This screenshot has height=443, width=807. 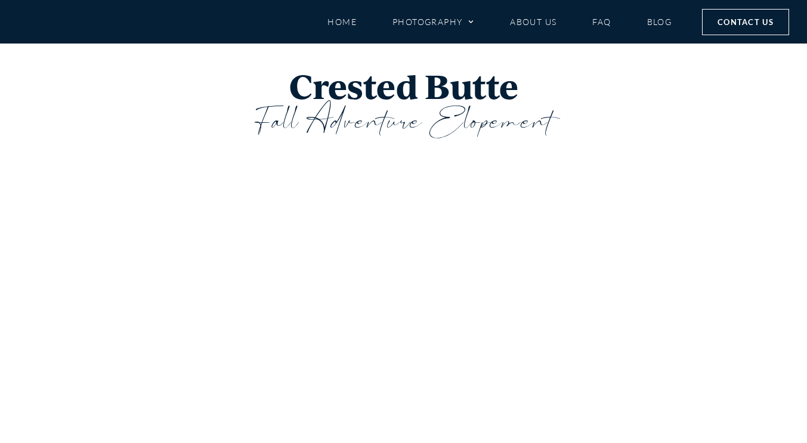 I want to click on a: Blog, so click(x=660, y=21).